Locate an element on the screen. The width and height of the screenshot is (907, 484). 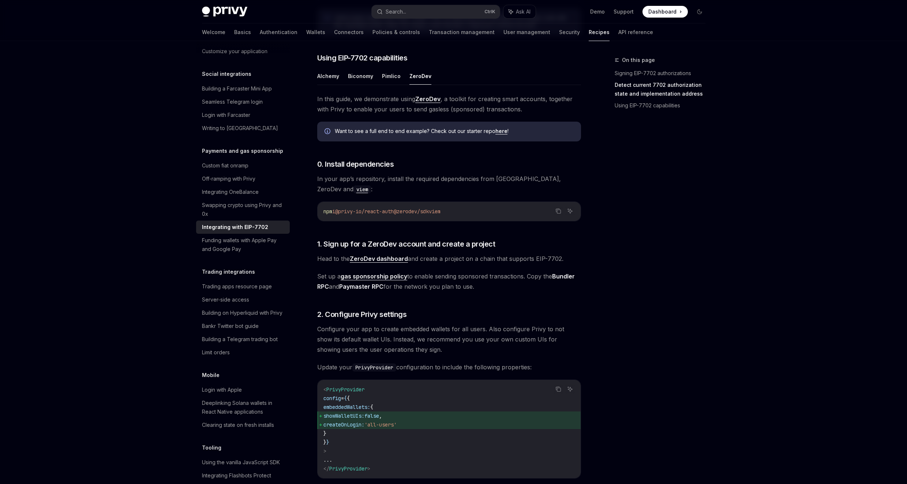
span: On this page is located at coordinates (639, 60).